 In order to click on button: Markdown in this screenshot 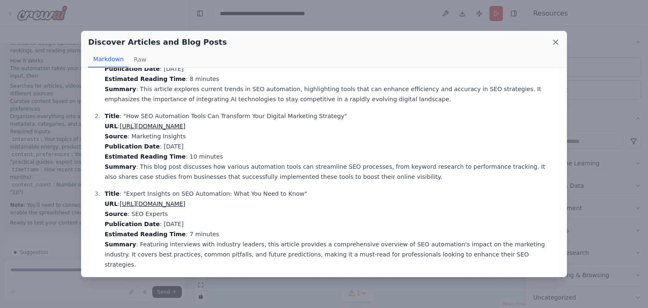, I will do `click(108, 60)`.